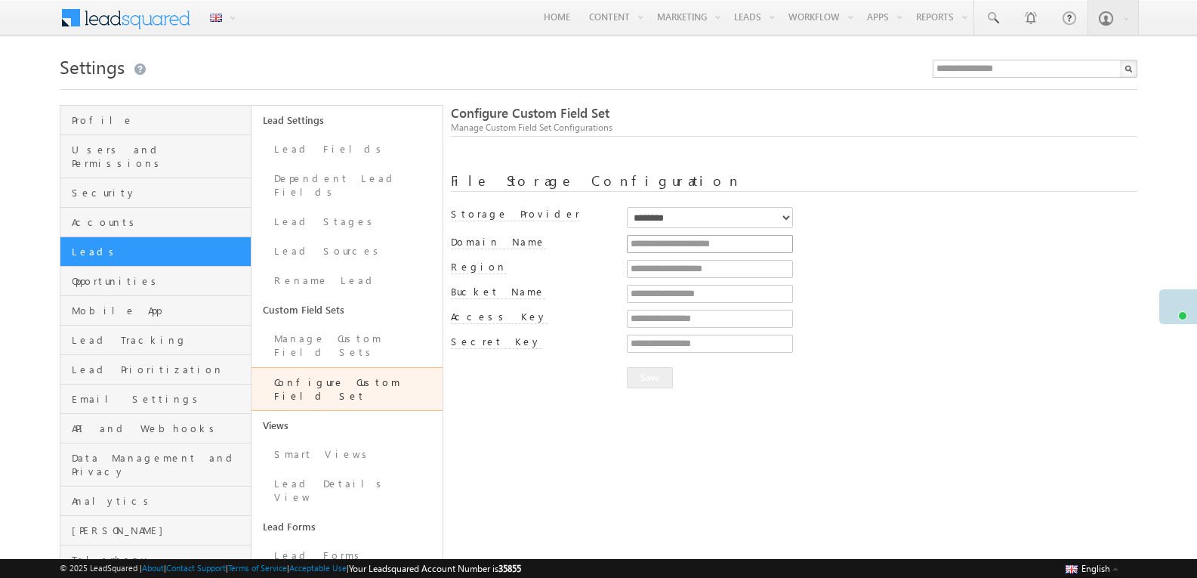 The width and height of the screenshot is (1197, 578). Describe the element at coordinates (156, 340) in the screenshot. I see `a: Lead Tracking` at that location.